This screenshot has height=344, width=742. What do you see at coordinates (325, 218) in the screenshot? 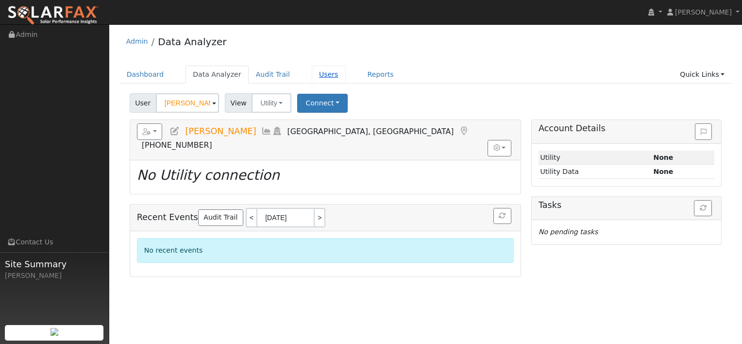
I see `h5: Recent Events` at bounding box center [325, 218].